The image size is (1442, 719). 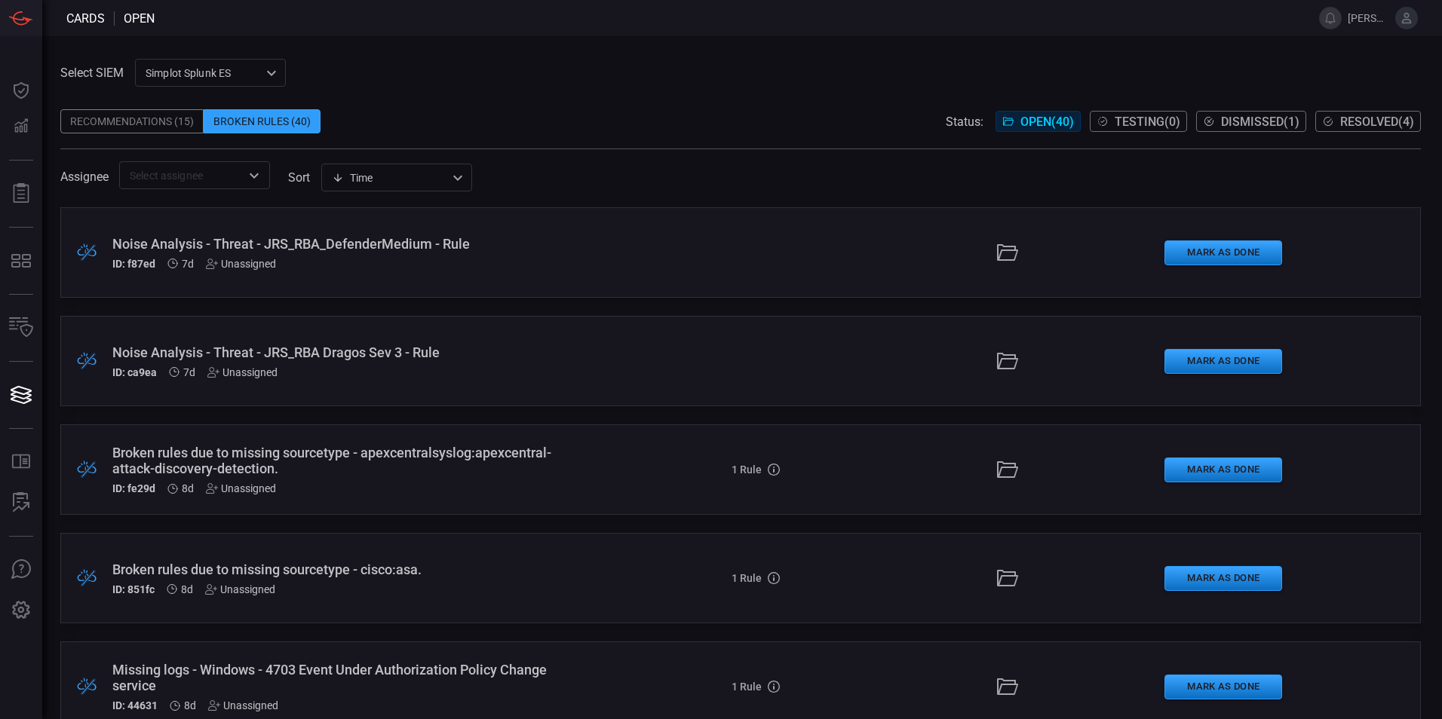 What do you see at coordinates (299, 177) in the screenshot?
I see `label: sort` at bounding box center [299, 177].